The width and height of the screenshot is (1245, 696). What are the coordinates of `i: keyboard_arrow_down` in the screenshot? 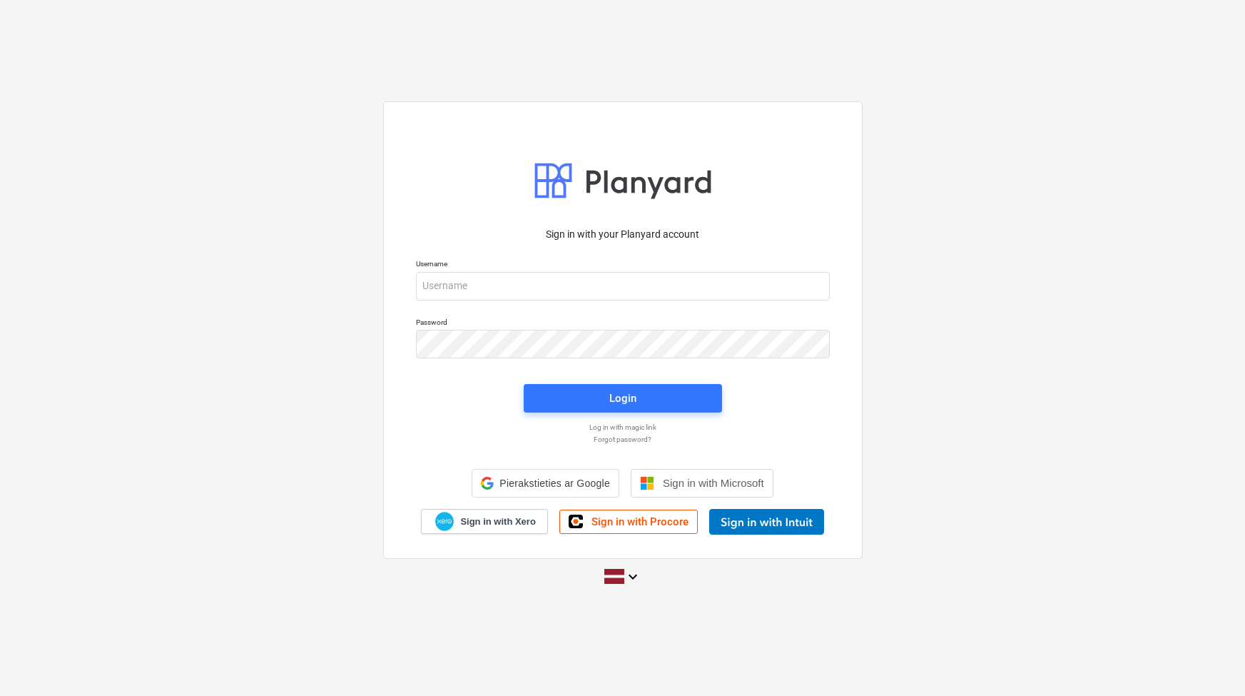 It's located at (633, 576).